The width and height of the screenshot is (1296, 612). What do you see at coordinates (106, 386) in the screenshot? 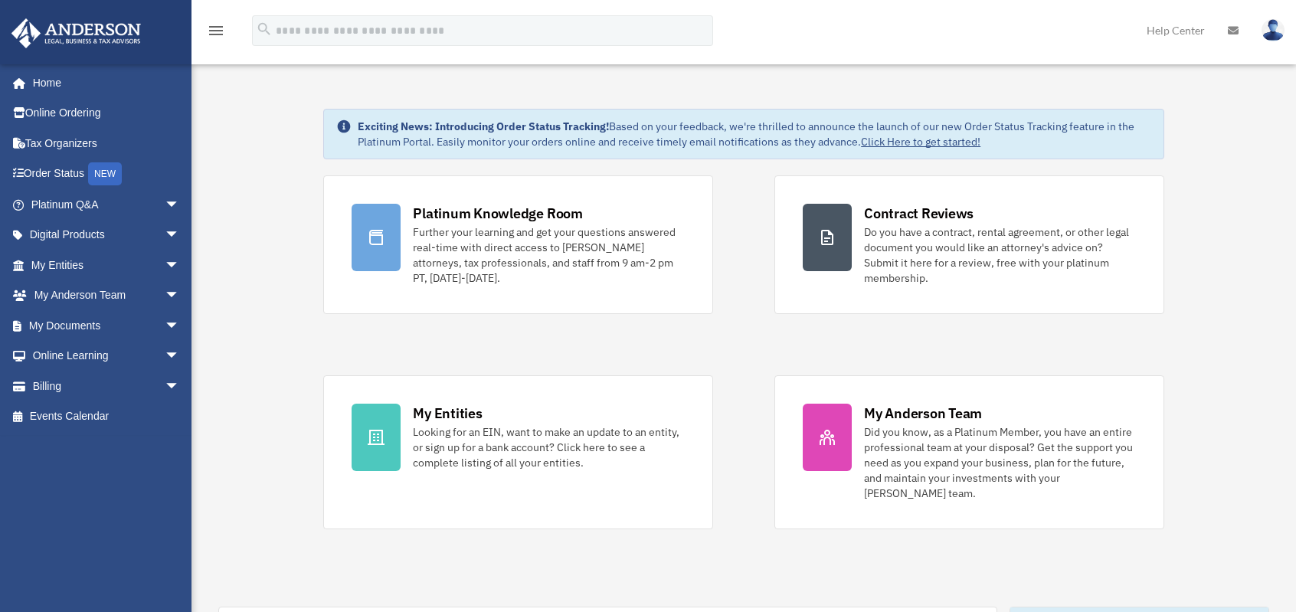
I see `a: Billingarrow_drop_down` at bounding box center [106, 386].